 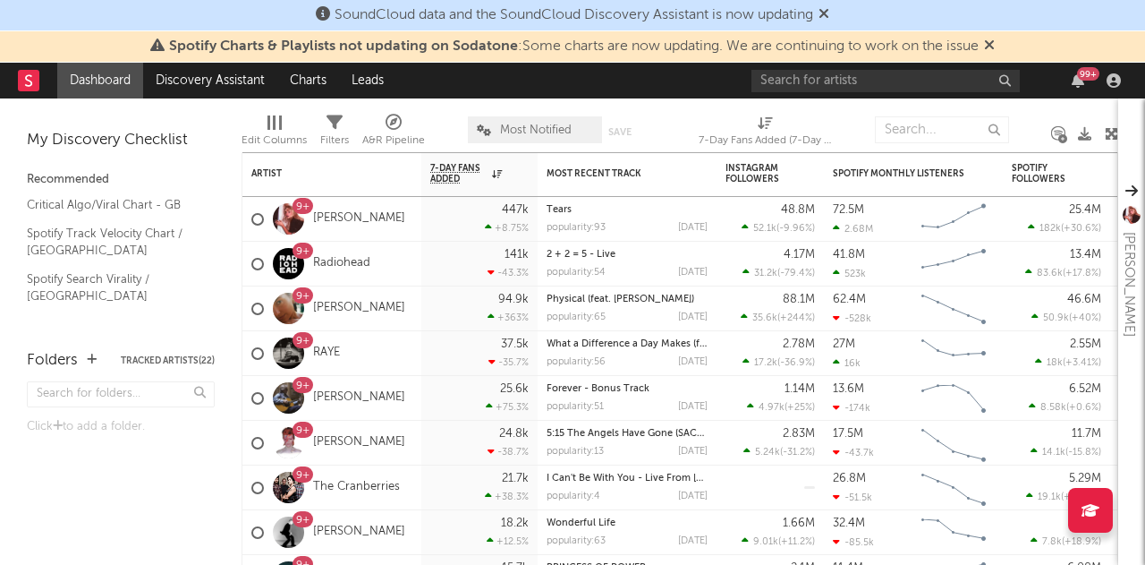 I want to click on div: I Can't Be With You - Live From Woodstock '94, so click(x=627, y=478).